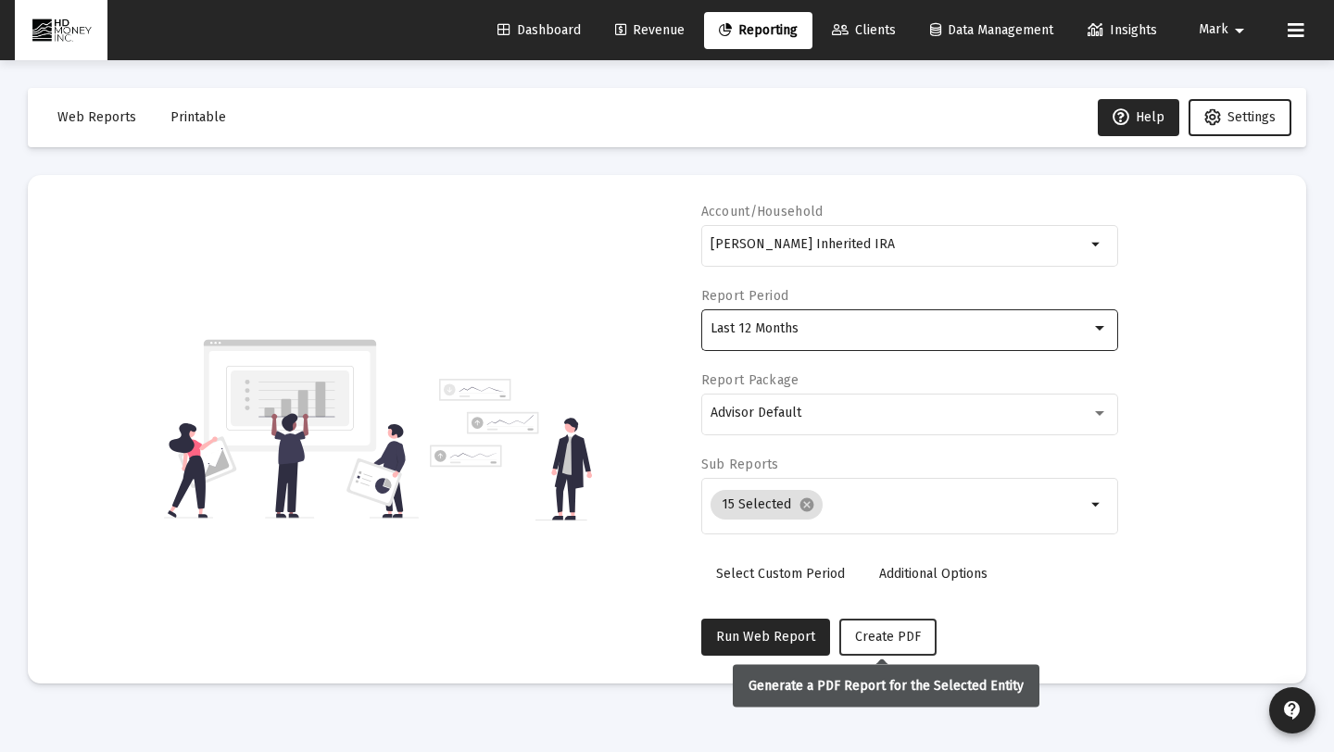  Describe the element at coordinates (511, 449) in the screenshot. I see `img: reporting-alt` at that location.